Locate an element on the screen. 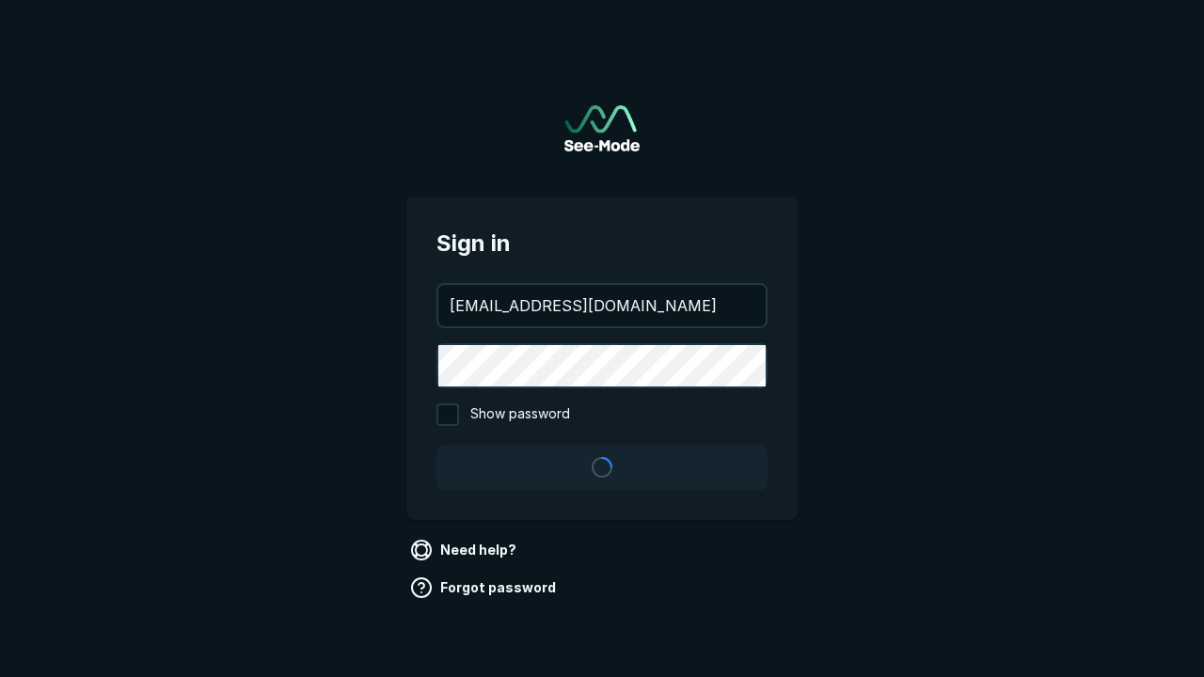 This screenshot has width=1204, height=677. a: Go to sign in is located at coordinates (602, 128).